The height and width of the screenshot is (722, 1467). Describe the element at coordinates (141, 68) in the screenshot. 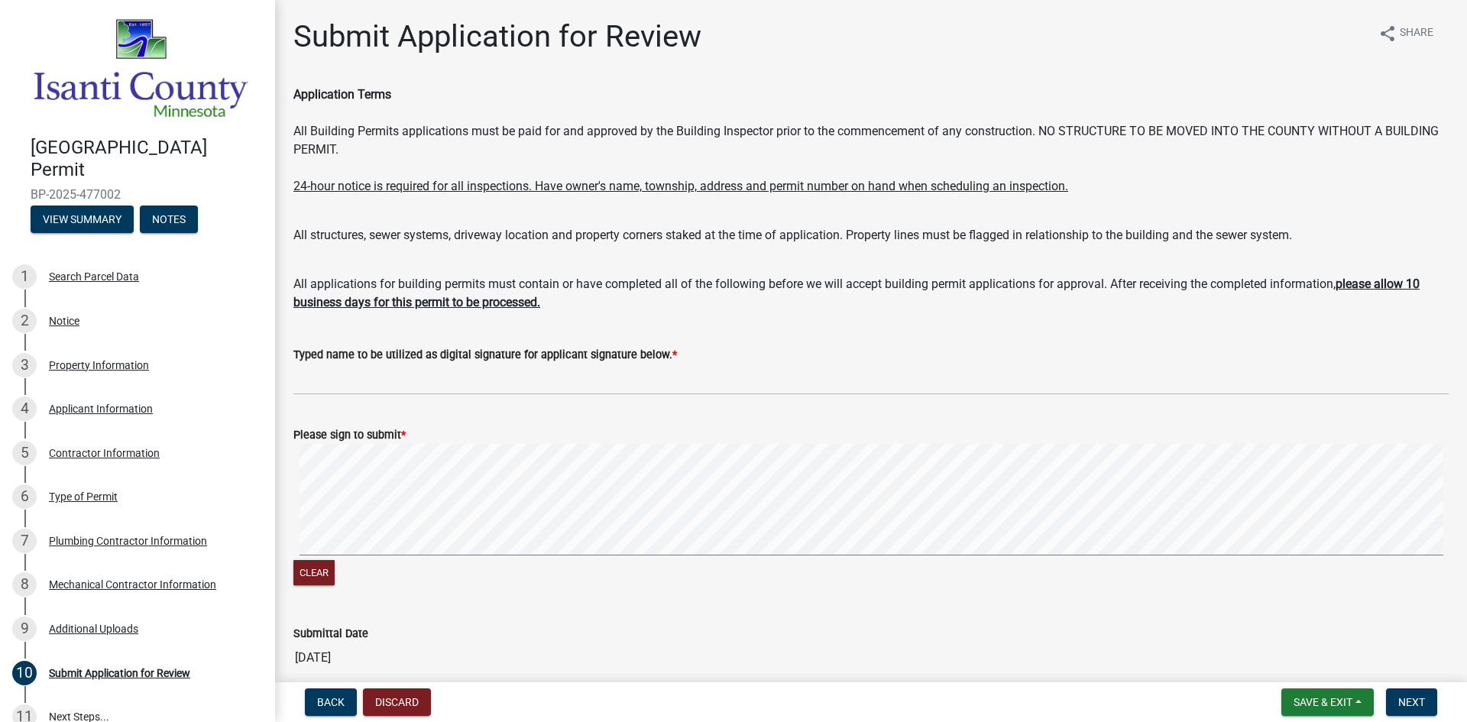

I see `img: Isanti County, Minnesota` at that location.